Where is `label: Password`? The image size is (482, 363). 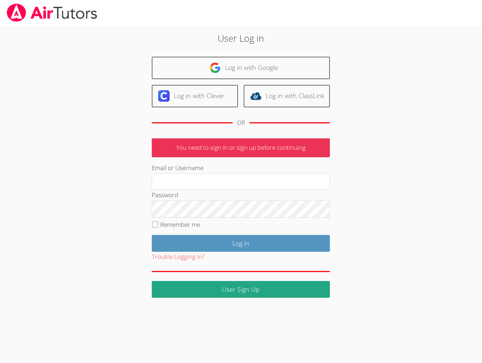 label: Password is located at coordinates (165, 195).